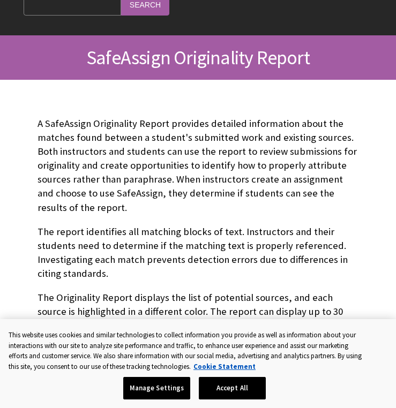  I want to click on div: This website uses cookies and similar technologies to collect information you provide as well as ..., so click(188, 351).